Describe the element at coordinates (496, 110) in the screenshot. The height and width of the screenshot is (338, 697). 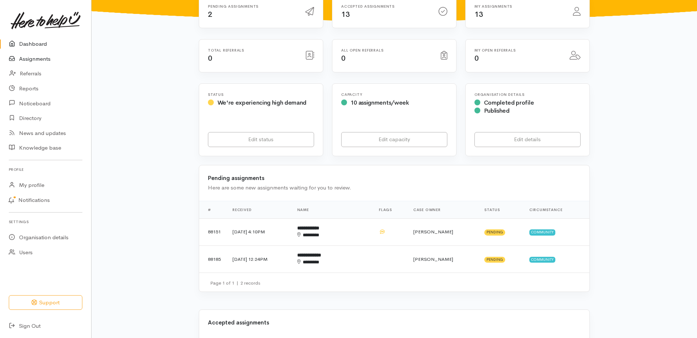
I see `span: Published` at that location.